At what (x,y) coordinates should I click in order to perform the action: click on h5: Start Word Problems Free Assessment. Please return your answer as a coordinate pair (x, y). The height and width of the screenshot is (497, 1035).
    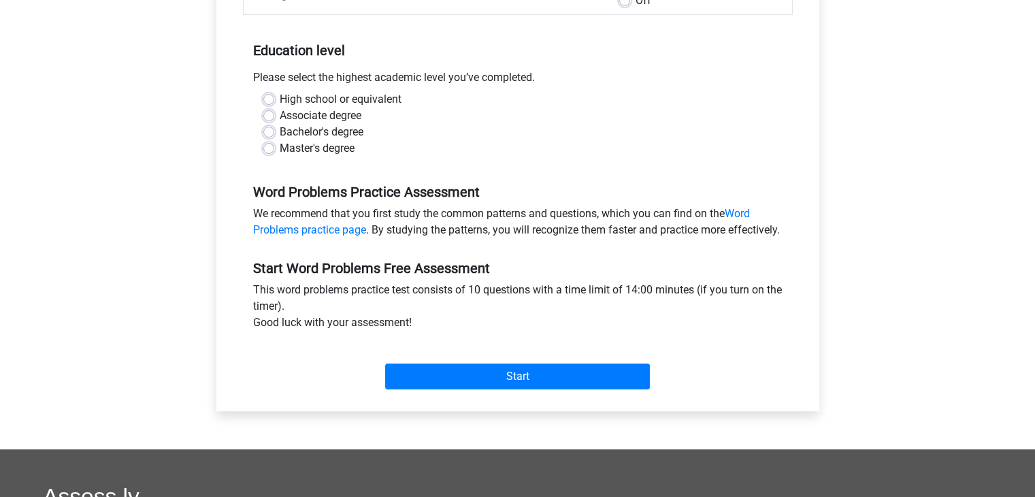
    Looking at the image, I should click on (518, 268).